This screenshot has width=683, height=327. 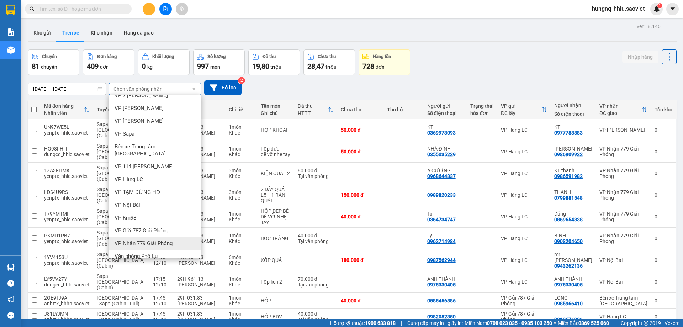 What do you see at coordinates (32, 9) in the screenshot?
I see `span: search` at bounding box center [32, 9].